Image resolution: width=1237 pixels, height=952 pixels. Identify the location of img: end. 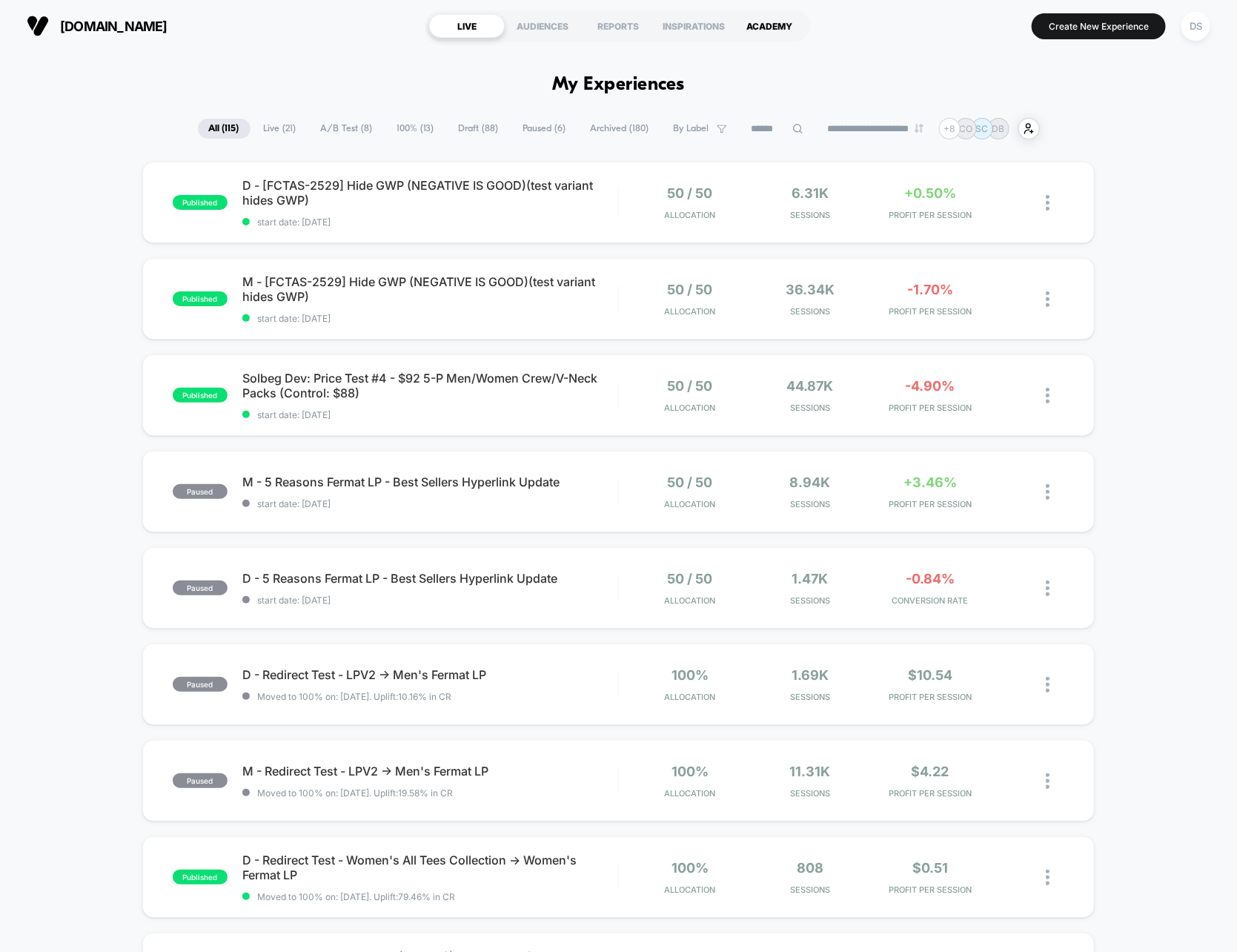
(919, 128).